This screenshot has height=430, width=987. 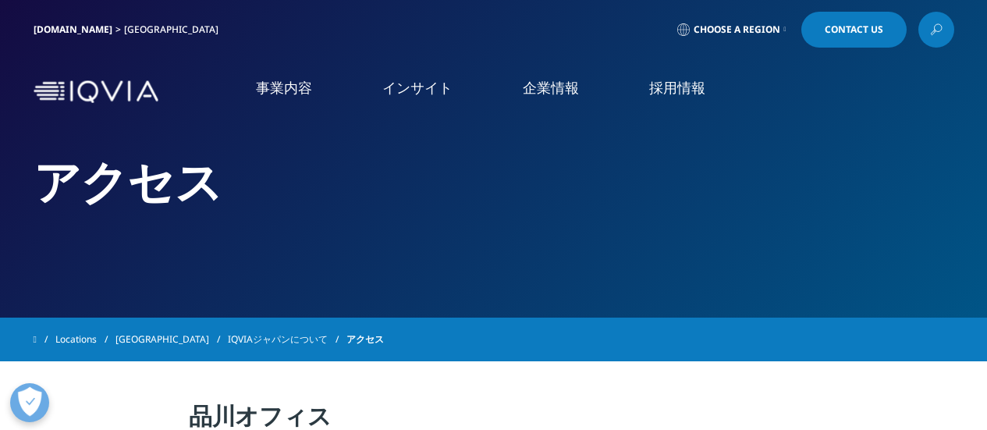 What do you see at coordinates (30, 402) in the screenshot?
I see `button: 優先設定センターを開く` at bounding box center [30, 402].